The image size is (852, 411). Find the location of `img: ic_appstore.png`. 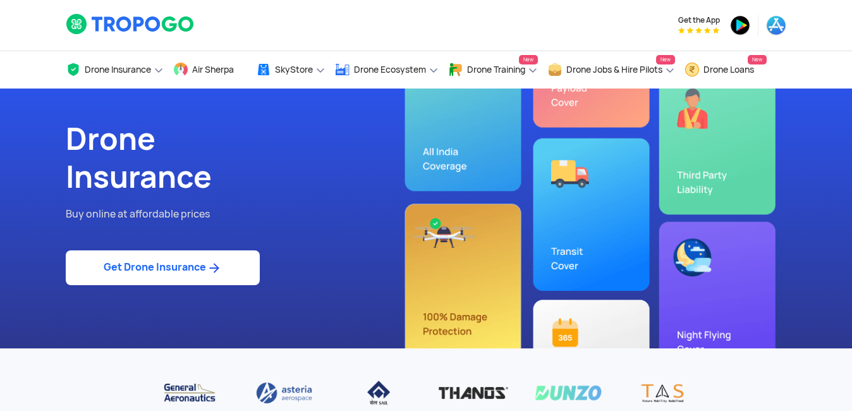

img: ic_appstore.png is located at coordinates (776, 25).